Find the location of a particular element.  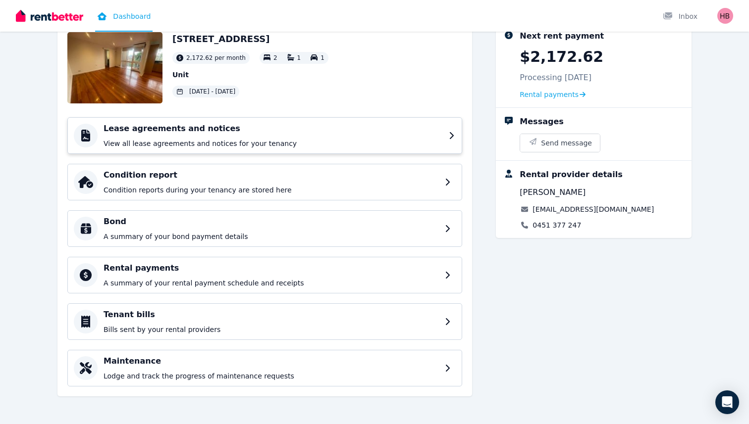

p: Lodge and track the progress of maintenance requests is located at coordinates (271, 376).